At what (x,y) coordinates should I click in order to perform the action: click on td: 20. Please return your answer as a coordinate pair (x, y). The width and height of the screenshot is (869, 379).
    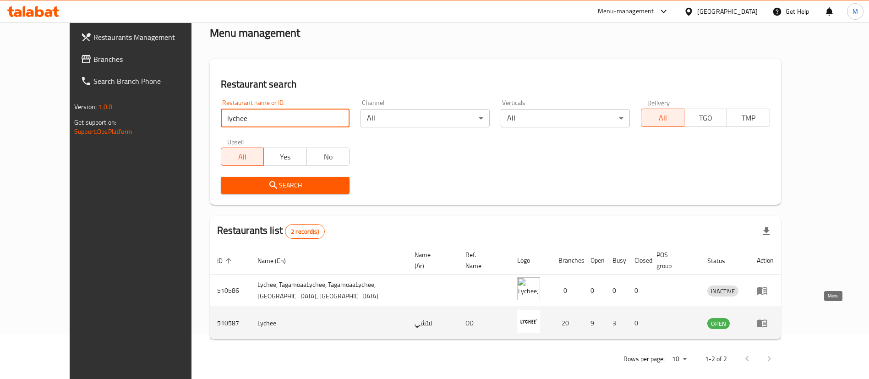
    Looking at the image, I should click on (567, 323).